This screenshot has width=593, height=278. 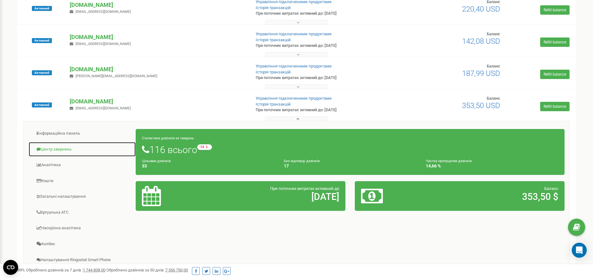 What do you see at coordinates (82, 260) in the screenshot?
I see `a: Налаштування Ringostat Smart Phone` at bounding box center [82, 260].